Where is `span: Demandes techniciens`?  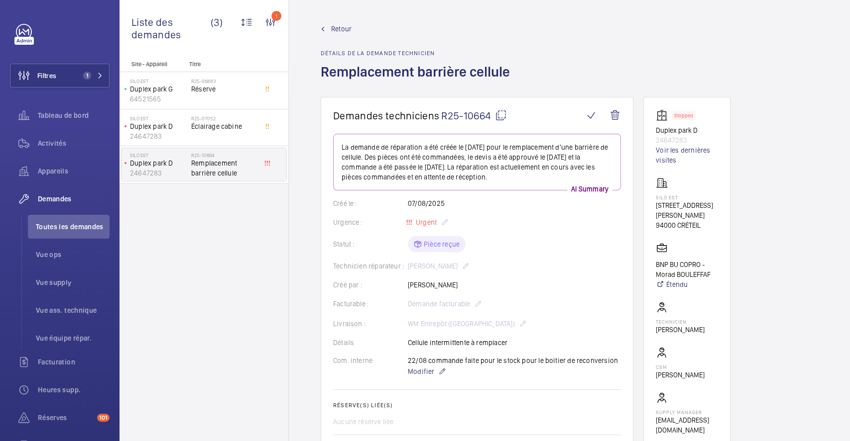 span: Demandes techniciens is located at coordinates (386, 115).